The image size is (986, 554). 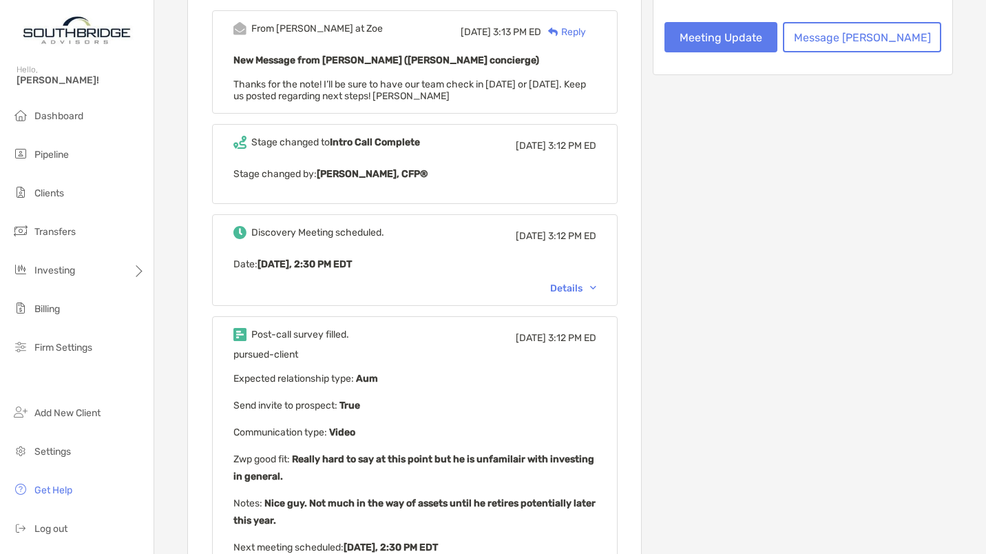 I want to click on span: Dashboard, so click(x=59, y=116).